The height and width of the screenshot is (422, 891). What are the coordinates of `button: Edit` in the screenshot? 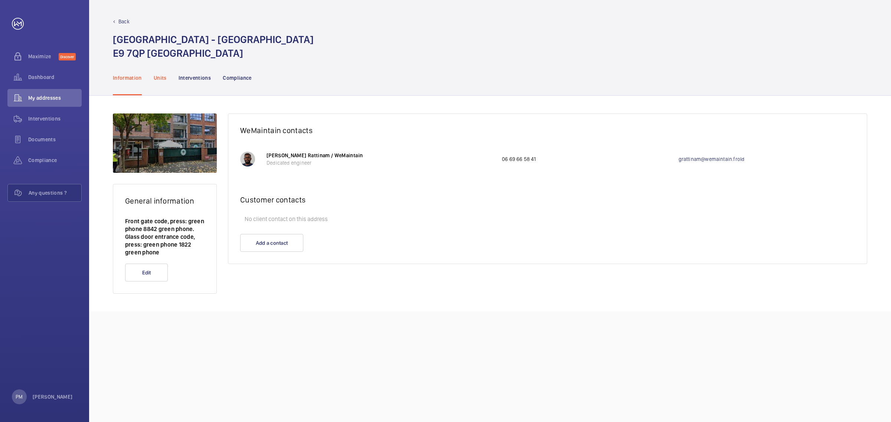 It's located at (146, 273).